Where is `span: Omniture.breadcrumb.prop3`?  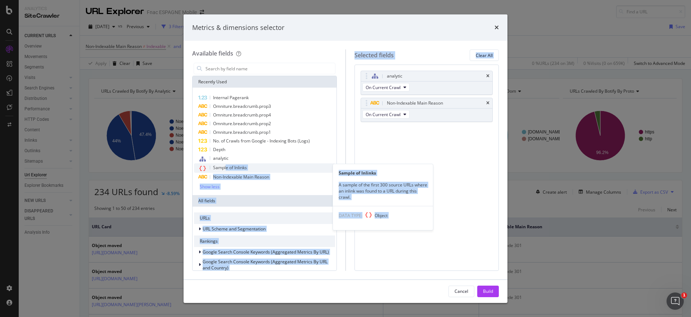
span: Omniture.breadcrumb.prop3 is located at coordinates (242, 106).